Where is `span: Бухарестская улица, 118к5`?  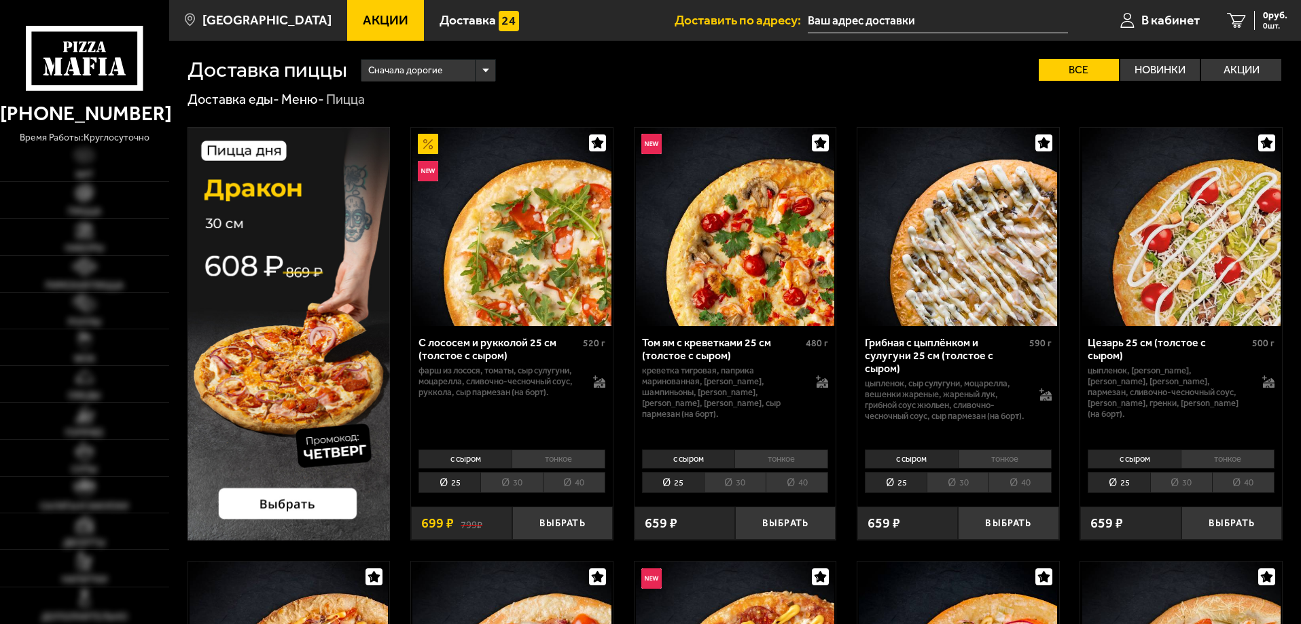 span: Бухарестская улица, 118к5 is located at coordinates (937, 20).